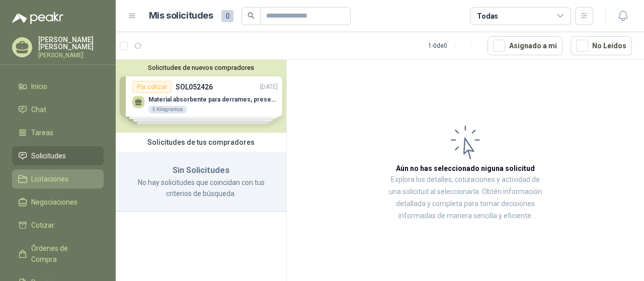 The height and width of the screenshot is (281, 644). I want to click on a: Tareas, so click(58, 133).